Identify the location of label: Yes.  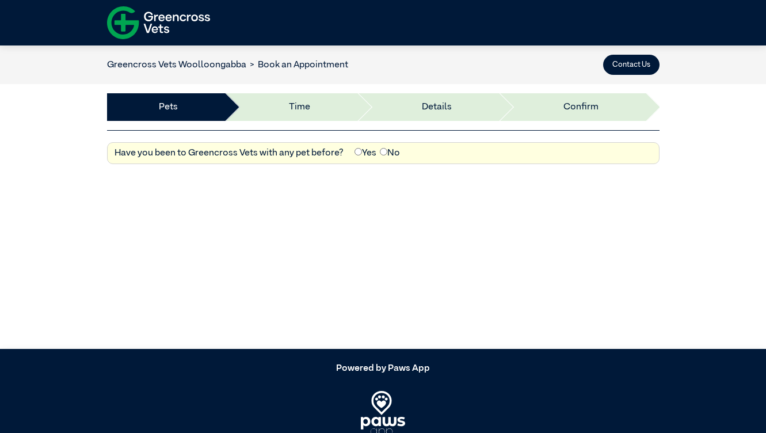
(365, 153).